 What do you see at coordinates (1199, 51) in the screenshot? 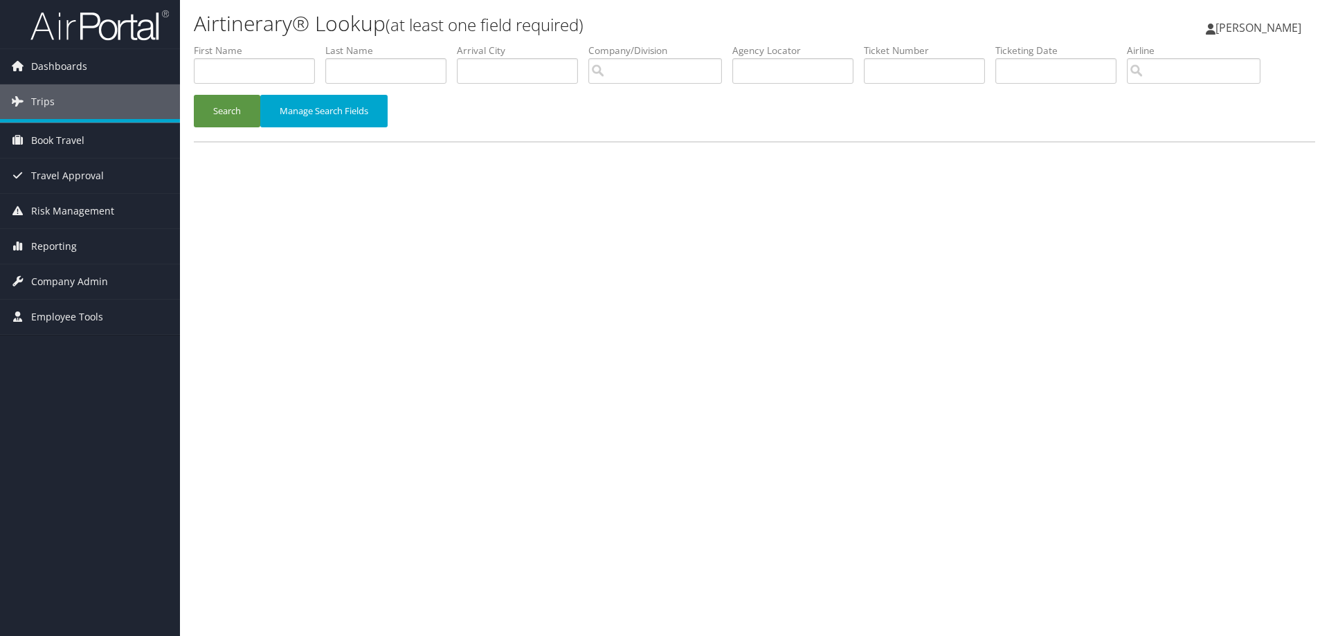
I see `label: Airline` at bounding box center [1199, 51].